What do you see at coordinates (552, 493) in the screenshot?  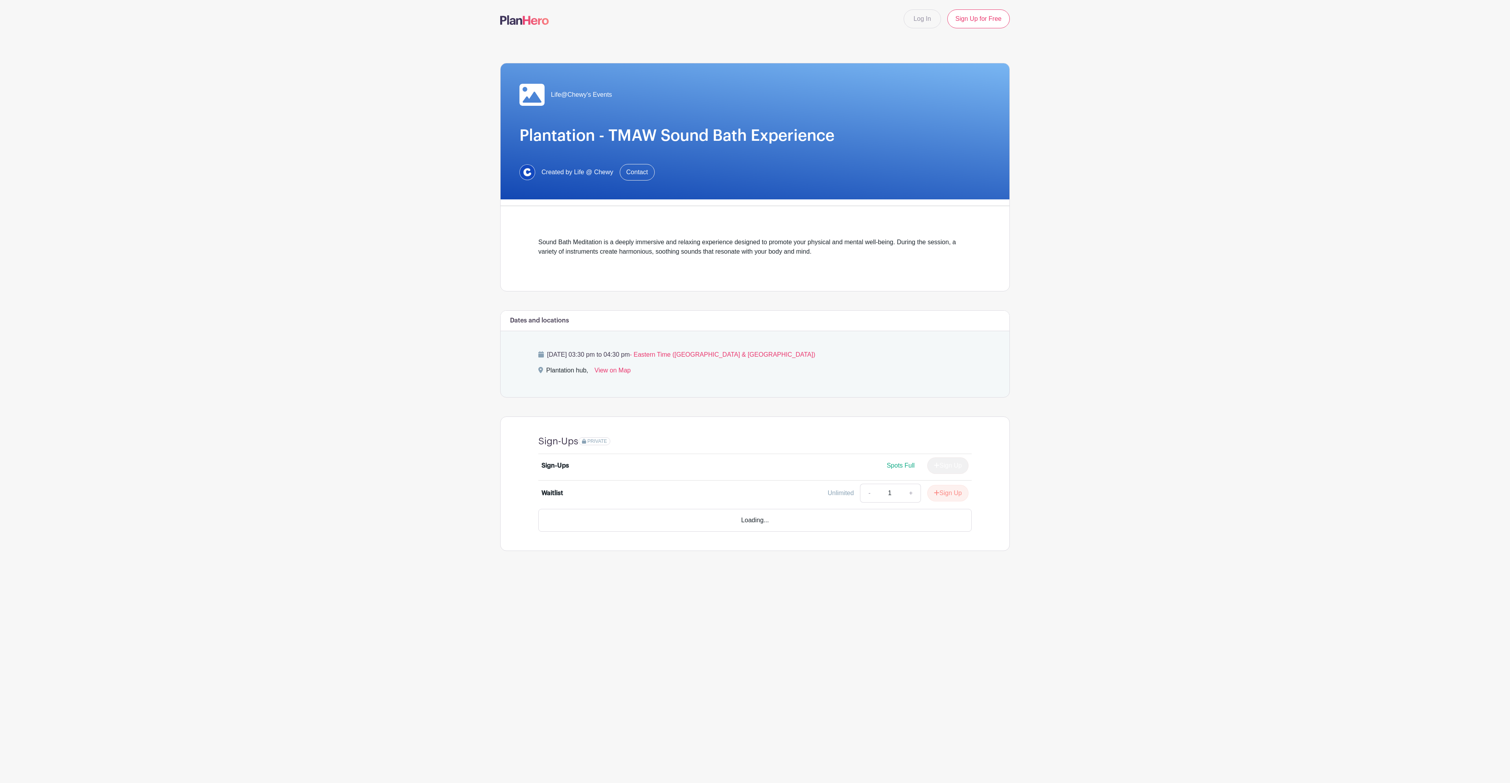 I see `div: Waitlist` at bounding box center [552, 493].